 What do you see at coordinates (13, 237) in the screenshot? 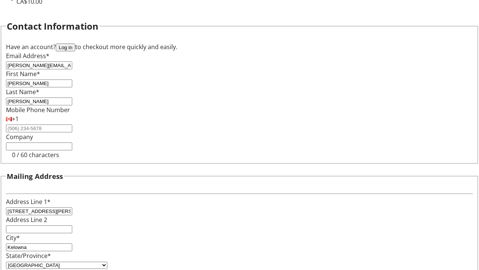
I see `label: City*` at bounding box center [13, 237].